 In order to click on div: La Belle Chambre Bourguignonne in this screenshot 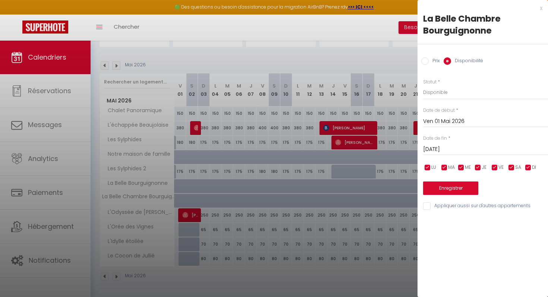, I will do `click(482, 25)`.